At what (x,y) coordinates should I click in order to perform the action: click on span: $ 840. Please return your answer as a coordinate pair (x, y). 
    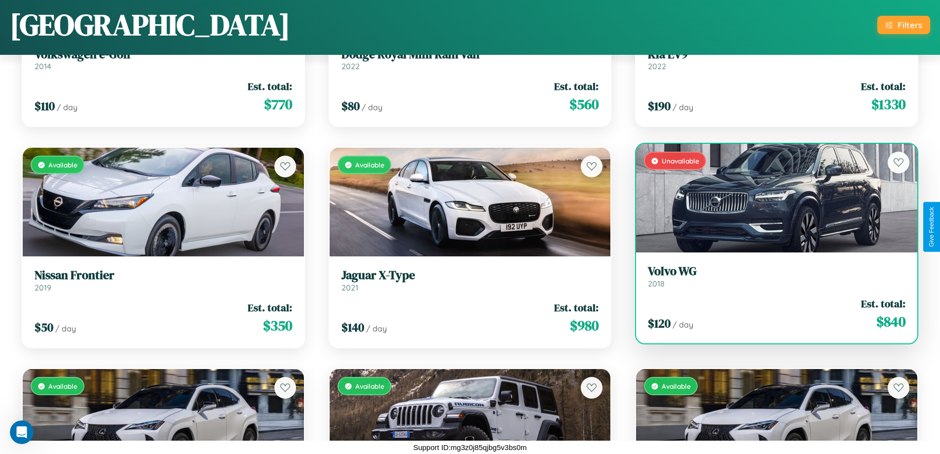
    Looking at the image, I should click on (891, 321).